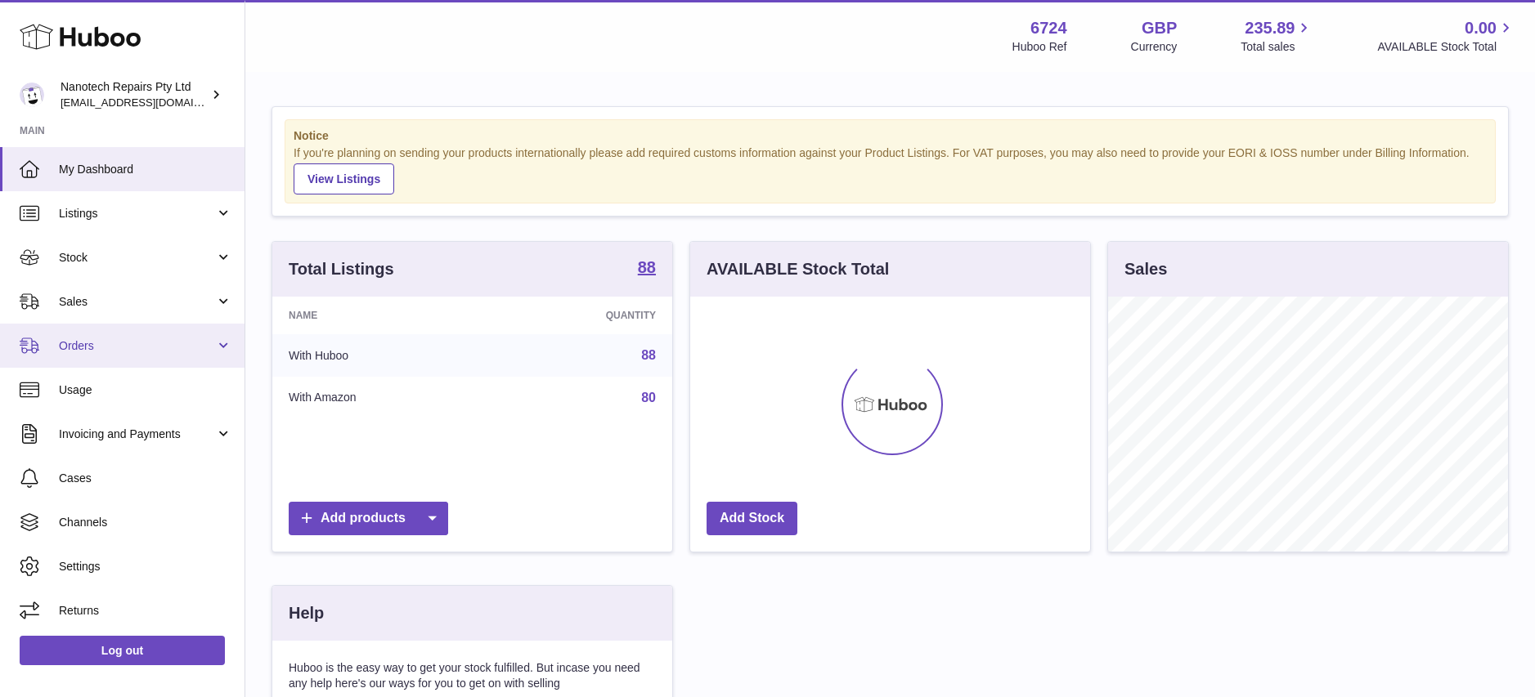 This screenshot has width=1535, height=697. I want to click on span: Sales, so click(137, 302).